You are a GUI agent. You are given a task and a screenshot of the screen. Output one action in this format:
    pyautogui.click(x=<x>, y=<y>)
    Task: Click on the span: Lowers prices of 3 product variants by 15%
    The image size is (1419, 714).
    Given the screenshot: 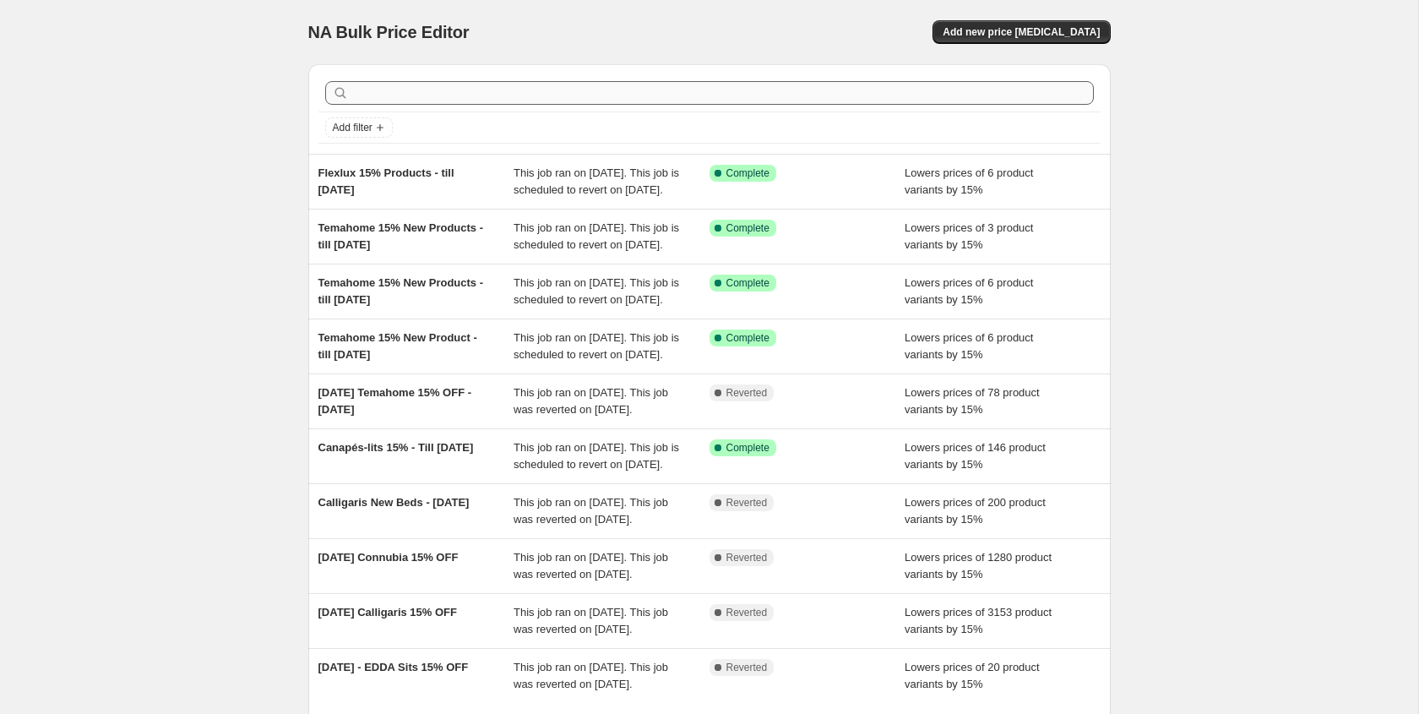 What is the action you would take?
    pyautogui.click(x=969, y=236)
    